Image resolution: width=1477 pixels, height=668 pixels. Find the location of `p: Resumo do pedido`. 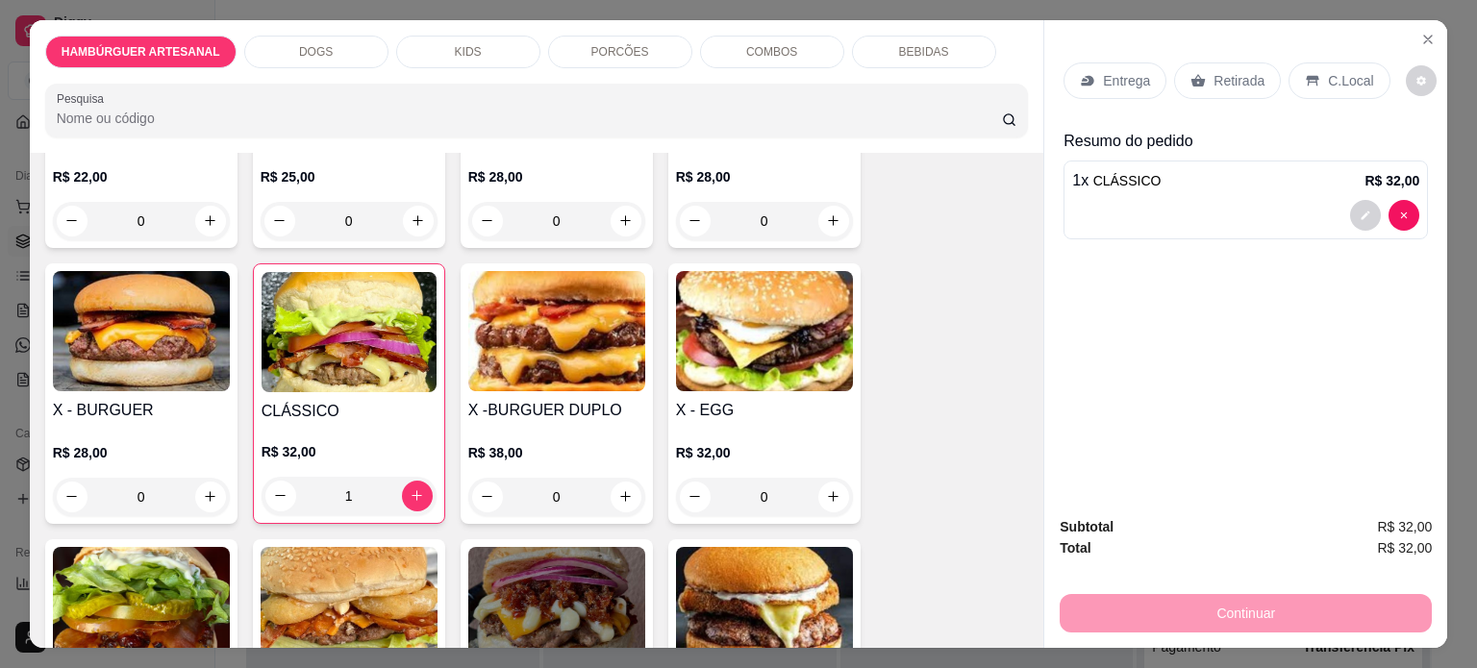

p: Resumo do pedido is located at coordinates (1245, 141).